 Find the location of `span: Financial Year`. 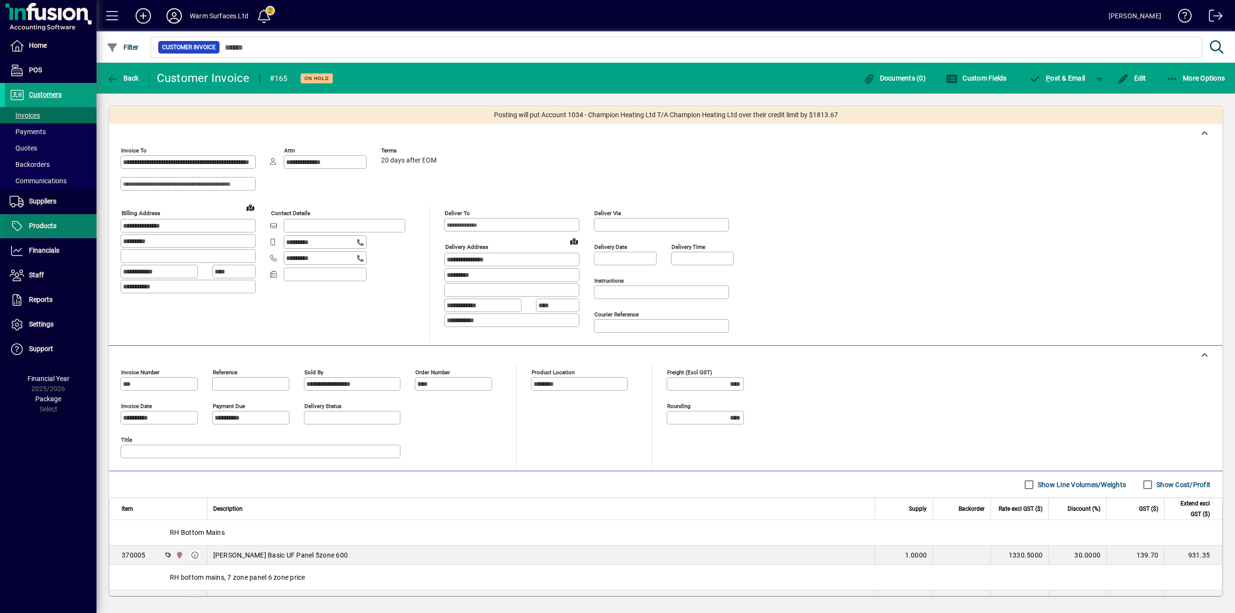

span: Financial Year is located at coordinates (48, 379).